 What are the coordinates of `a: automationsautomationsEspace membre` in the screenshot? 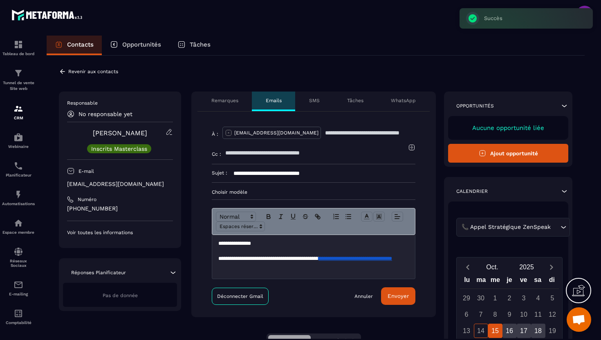 It's located at (18, 226).